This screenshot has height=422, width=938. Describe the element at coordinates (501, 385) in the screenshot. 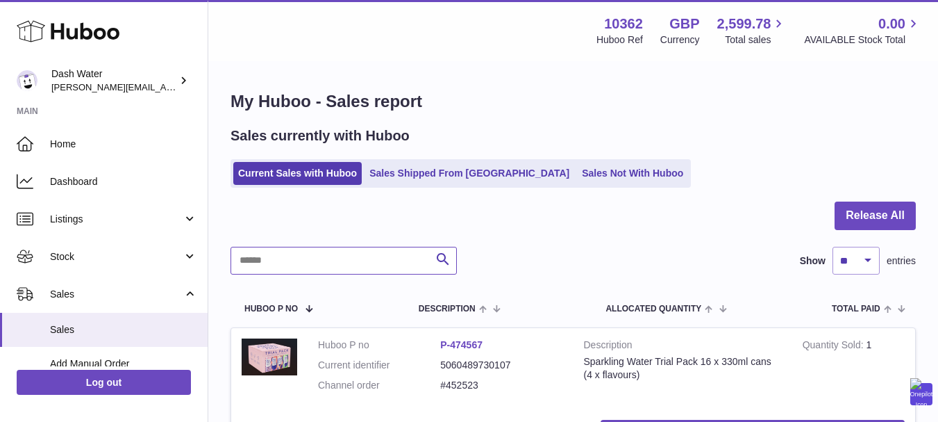

I see `dd: #452523` at that location.